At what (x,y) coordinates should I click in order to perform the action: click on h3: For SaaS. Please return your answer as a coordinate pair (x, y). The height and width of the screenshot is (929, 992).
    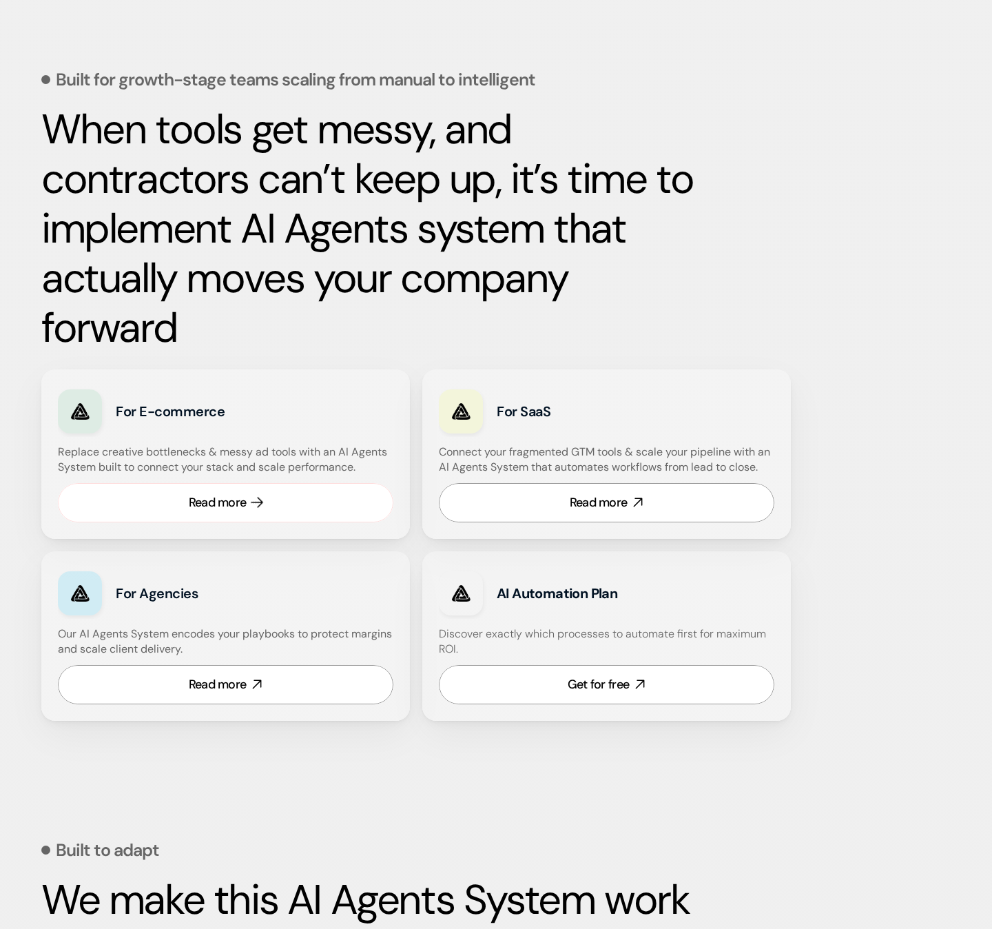
    Looking at the image, I should click on (590, 411).